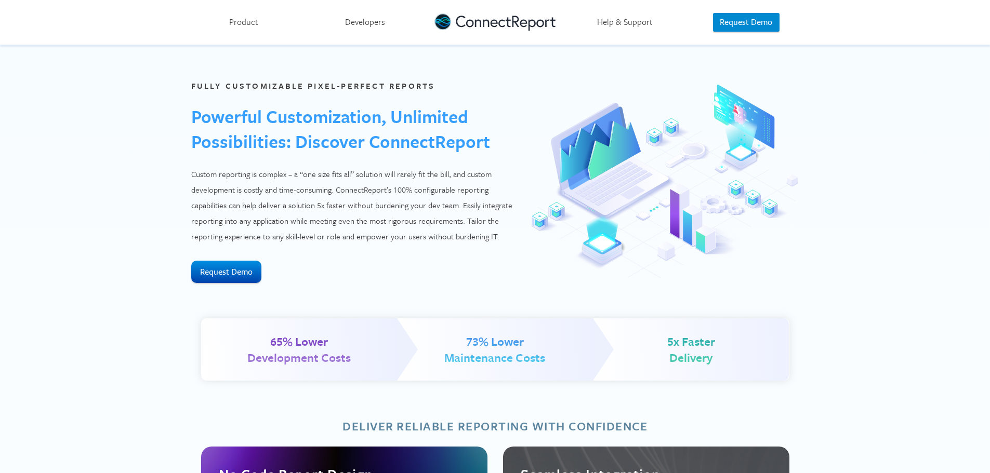 This screenshot has width=990, height=473. I want to click on img: Centralized Reporting, so click(665, 181).